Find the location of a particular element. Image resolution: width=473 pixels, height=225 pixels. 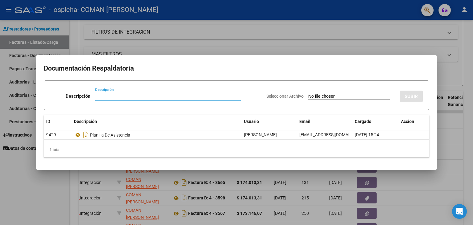

datatable-header-cell: Usuario is located at coordinates (269, 121).